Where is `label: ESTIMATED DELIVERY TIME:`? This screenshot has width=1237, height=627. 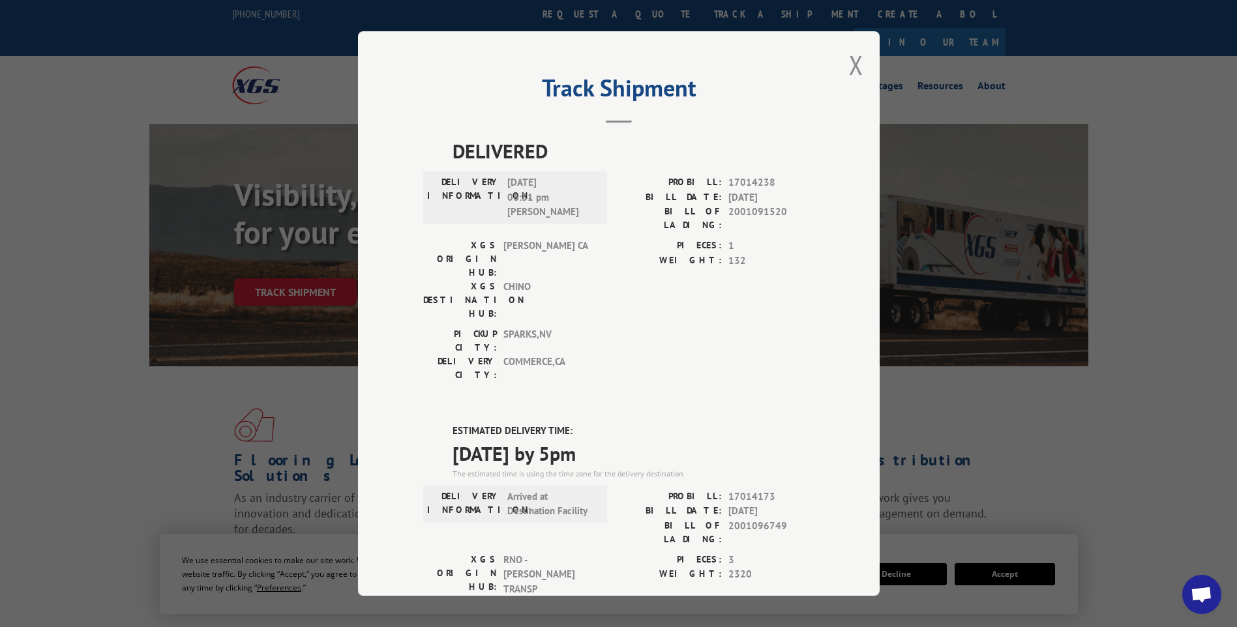
label: ESTIMATED DELIVERY TIME: is located at coordinates (633, 431).